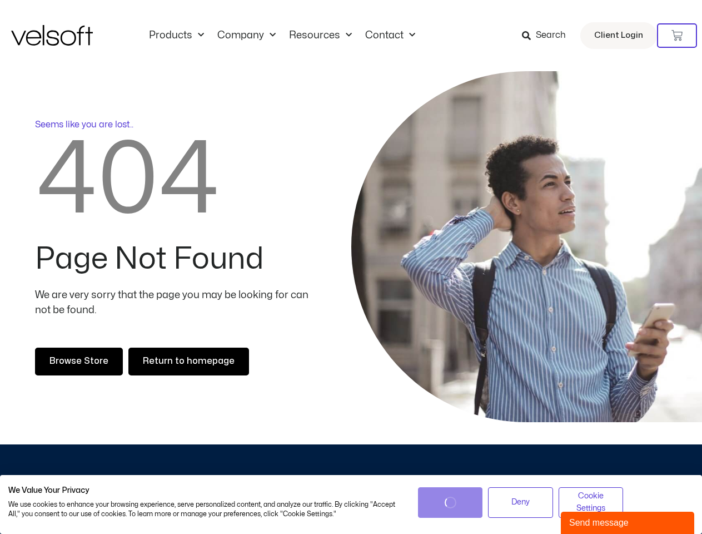  Describe the element at coordinates (52, 35) in the screenshot. I see `img: Velsoft Training Materials` at that location.